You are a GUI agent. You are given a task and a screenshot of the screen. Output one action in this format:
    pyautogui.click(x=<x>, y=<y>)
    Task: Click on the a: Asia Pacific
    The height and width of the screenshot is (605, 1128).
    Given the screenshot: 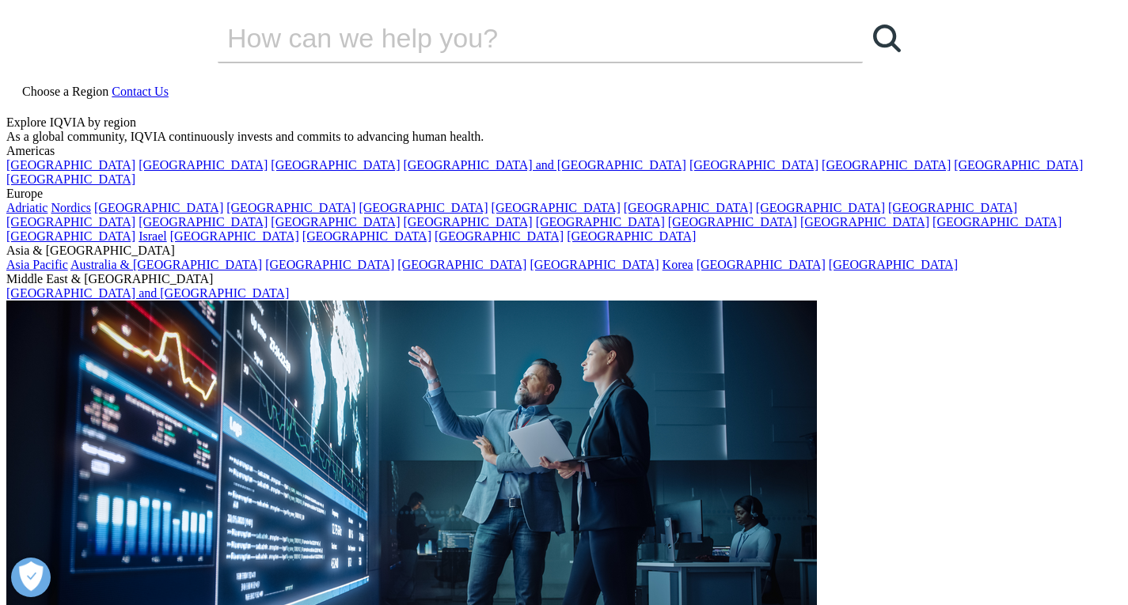 What is the action you would take?
    pyautogui.click(x=37, y=264)
    